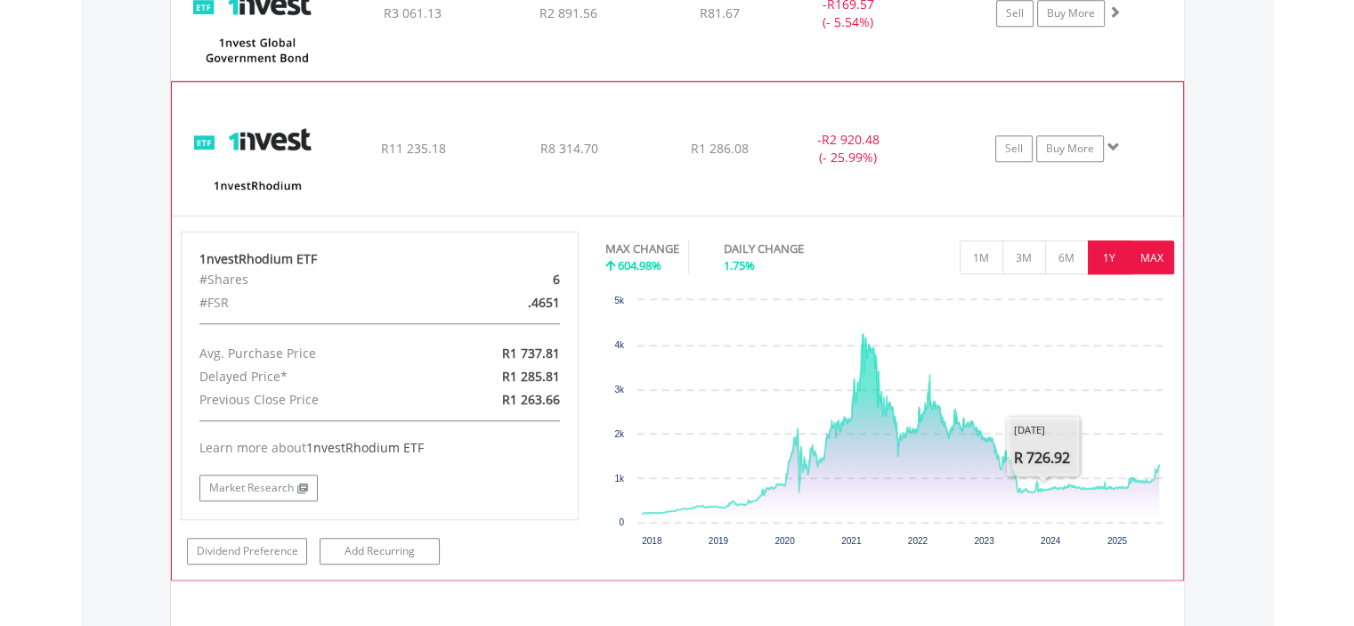 The image size is (1354, 626). I want to click on span: R1 737.81, so click(530, 352).